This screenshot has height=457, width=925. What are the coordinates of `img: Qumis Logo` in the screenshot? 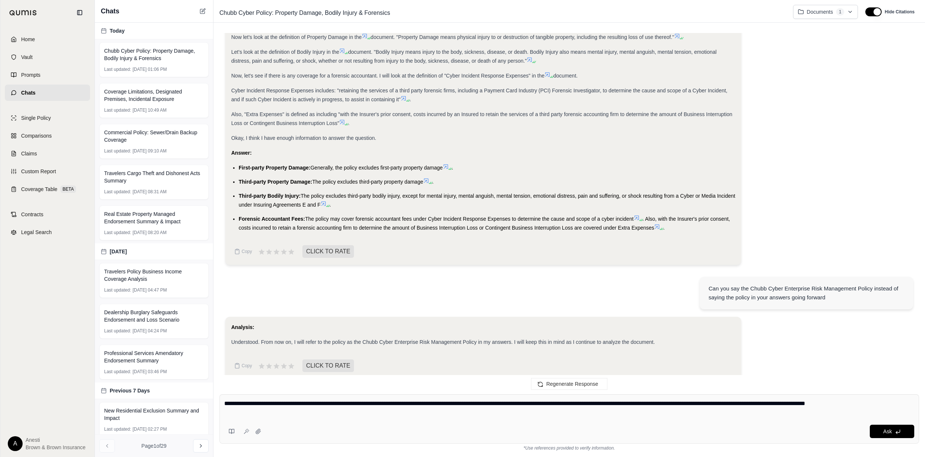 It's located at (23, 13).